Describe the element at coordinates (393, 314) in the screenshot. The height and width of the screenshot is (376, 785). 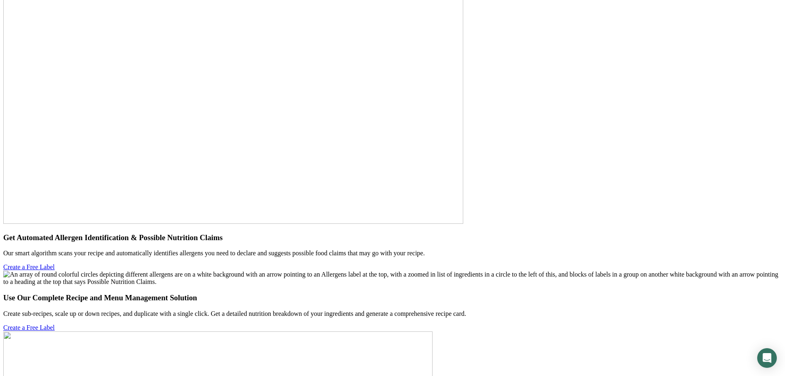
I see `p: Create sub-recipes, scale up or down recipes, and duplicate with a single click. Get a detailed n...` at that location.